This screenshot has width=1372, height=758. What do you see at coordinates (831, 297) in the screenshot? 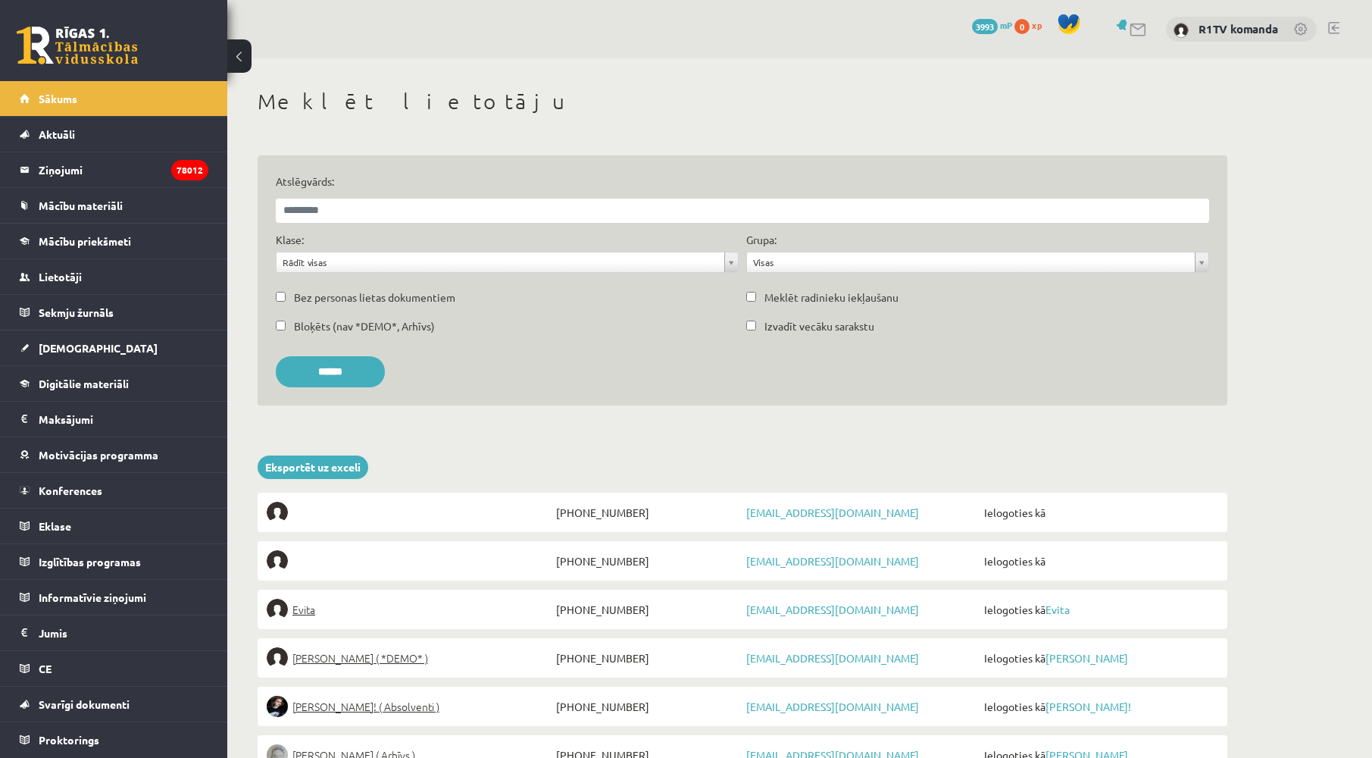
I see `label: Meklēt radinieku iekļaušanu` at bounding box center [831, 297].